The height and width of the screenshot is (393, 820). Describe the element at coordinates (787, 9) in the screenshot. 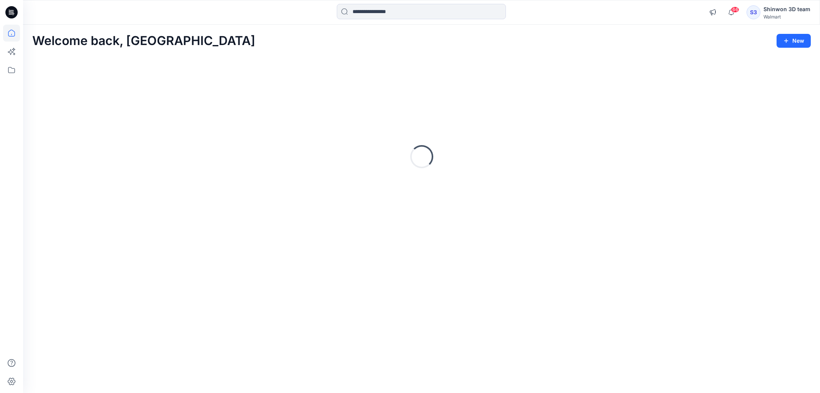

I see `div: Shinwon 3D team` at that location.